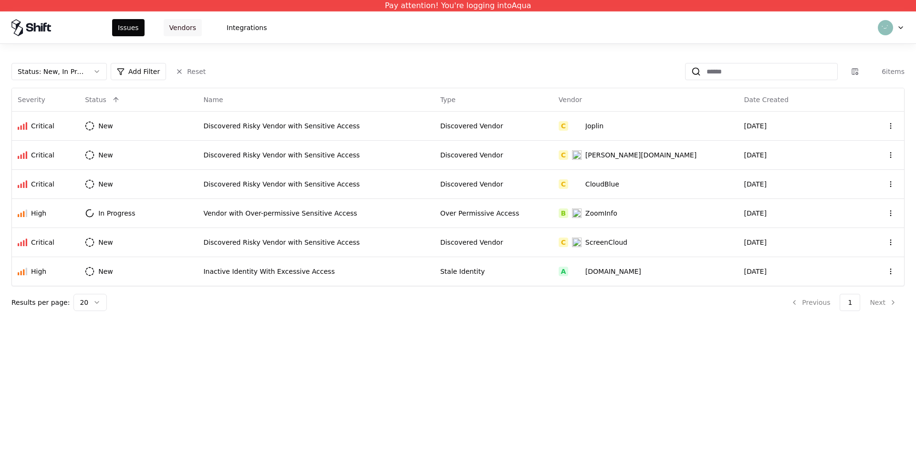 The width and height of the screenshot is (916, 457). Describe the element at coordinates (183, 28) in the screenshot. I see `button: Vendors` at that location.